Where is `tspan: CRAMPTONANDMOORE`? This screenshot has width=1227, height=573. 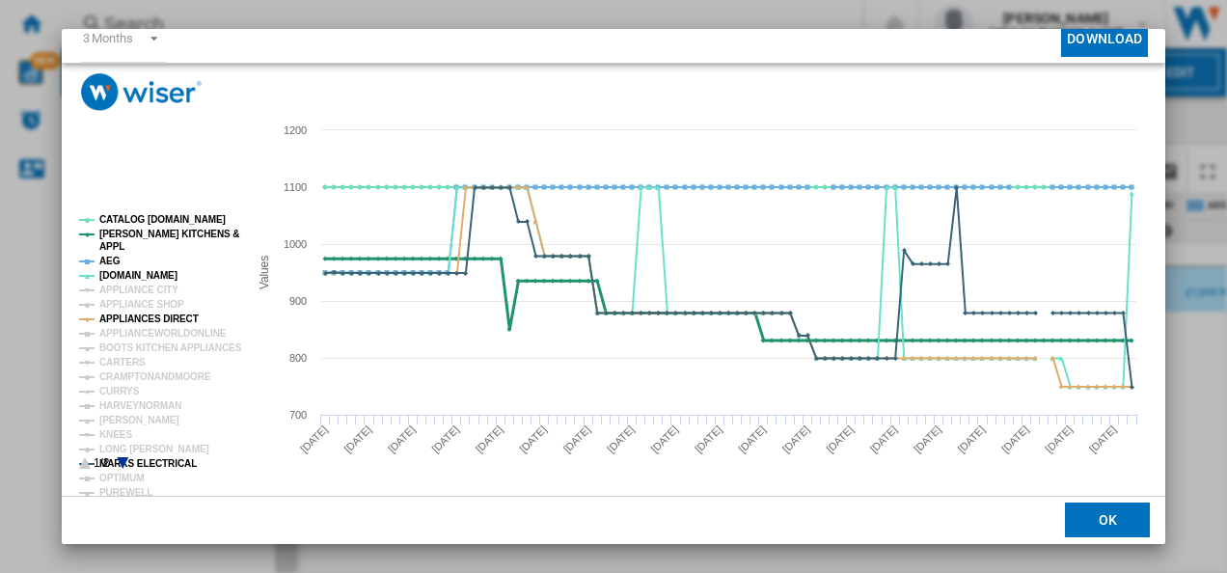
tspan: CRAMPTONANDMOORE is located at coordinates (155, 376).